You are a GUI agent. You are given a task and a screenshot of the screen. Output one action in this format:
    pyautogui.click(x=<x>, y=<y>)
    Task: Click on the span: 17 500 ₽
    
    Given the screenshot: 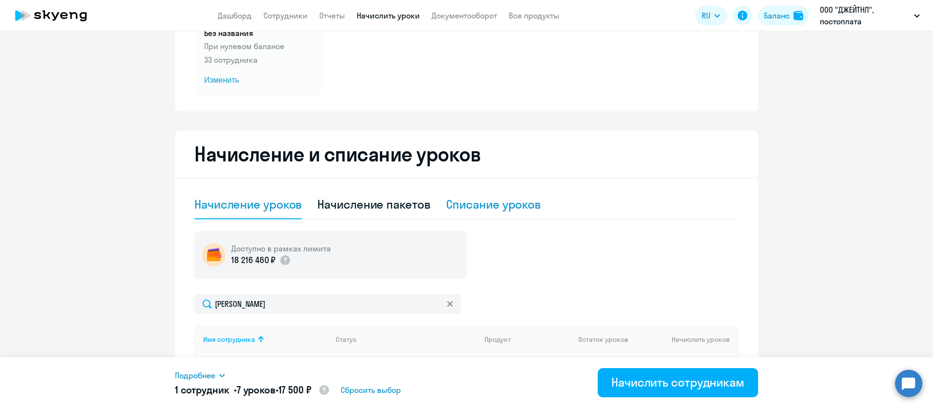 What is the action you would take?
    pyautogui.click(x=295, y=389)
    